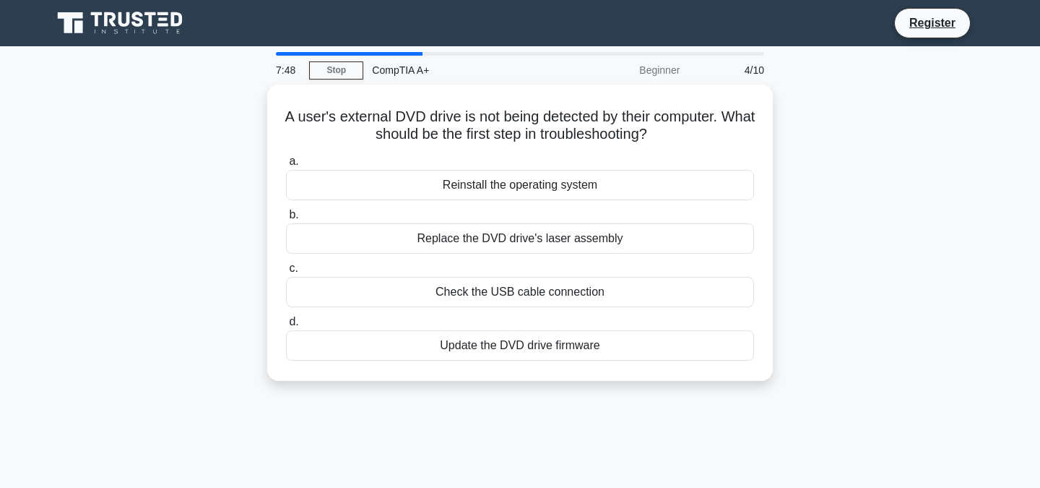 This screenshot has width=1040, height=488. What do you see at coordinates (293, 321) in the screenshot?
I see `span: d.` at bounding box center [293, 321].